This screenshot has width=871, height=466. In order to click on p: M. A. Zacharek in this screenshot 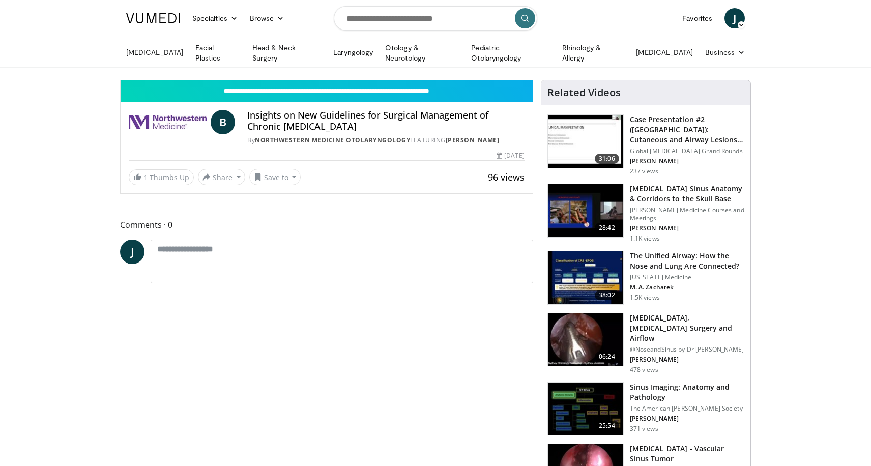, I will do `click(687, 287)`.